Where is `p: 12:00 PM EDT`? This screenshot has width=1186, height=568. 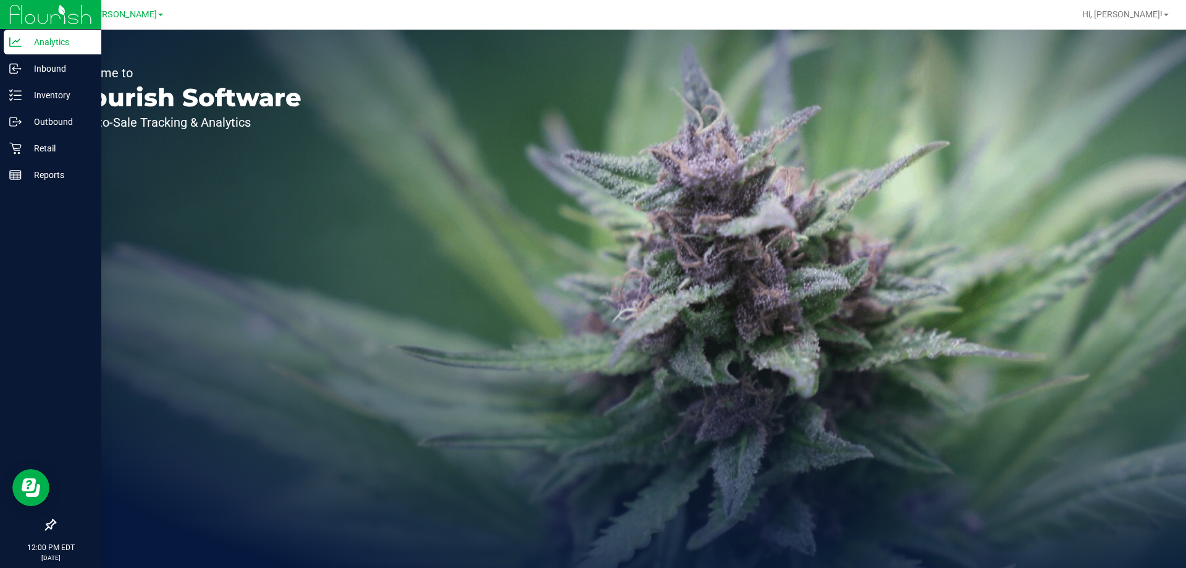 p: 12:00 PM EDT is located at coordinates (51, 547).